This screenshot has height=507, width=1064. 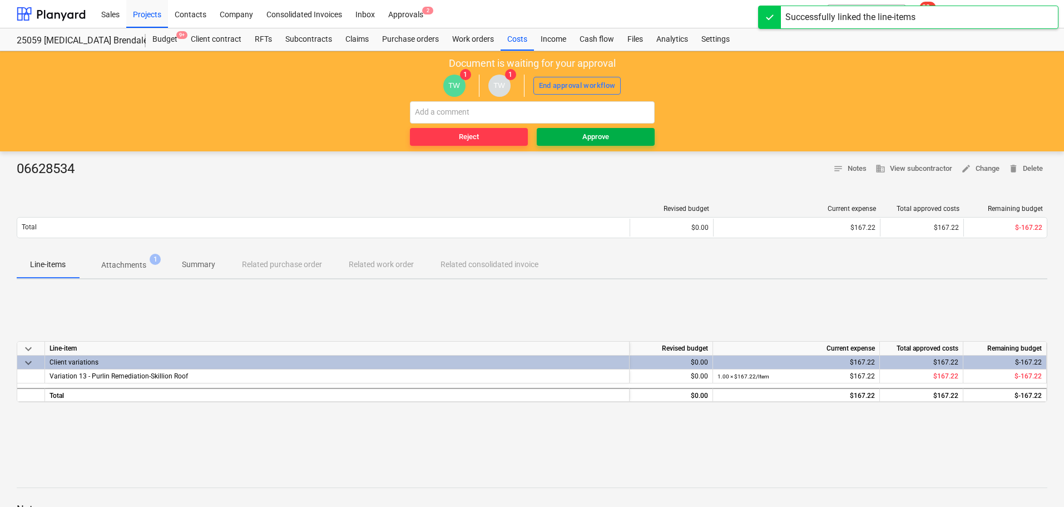 I want to click on a: Client contract, so click(x=216, y=40).